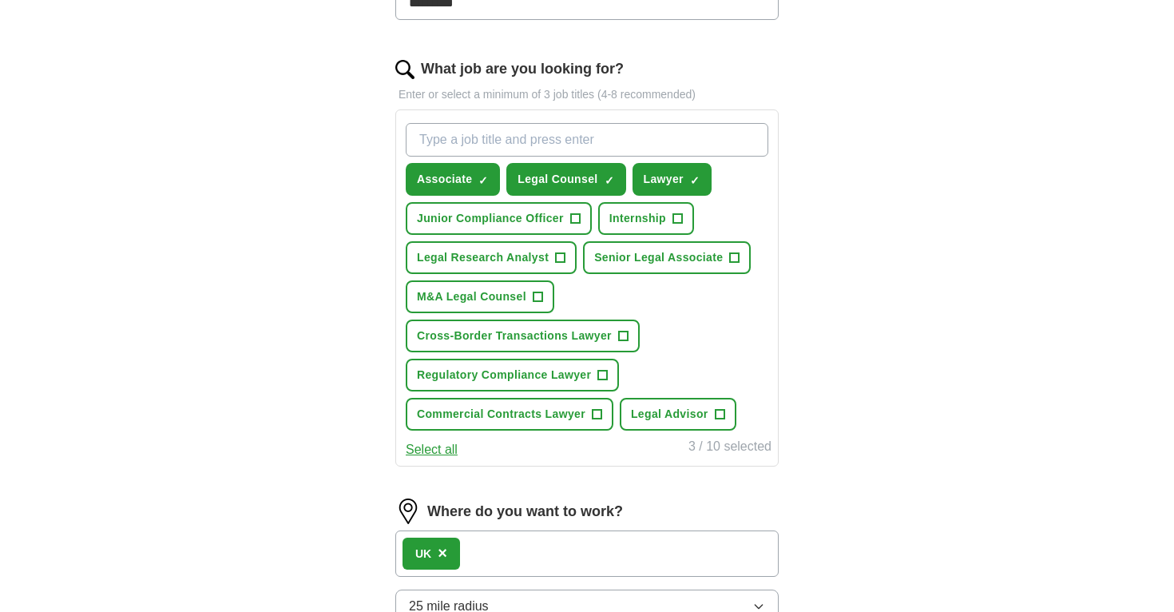 The image size is (1174, 612). Describe the element at coordinates (525, 511) in the screenshot. I see `label: Where do you want to work?` at that location.